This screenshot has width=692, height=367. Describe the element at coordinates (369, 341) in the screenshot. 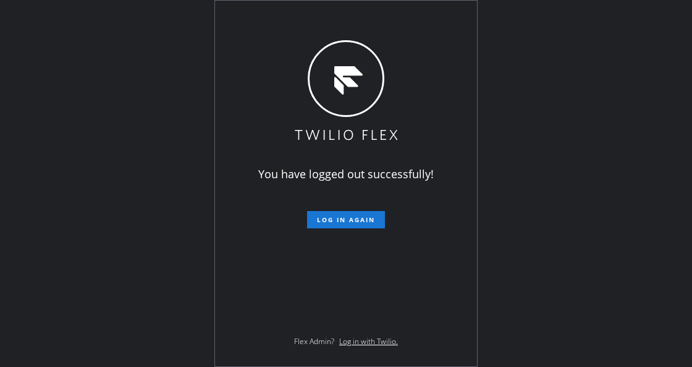

I see `a: Log in with Twilio.` at that location.